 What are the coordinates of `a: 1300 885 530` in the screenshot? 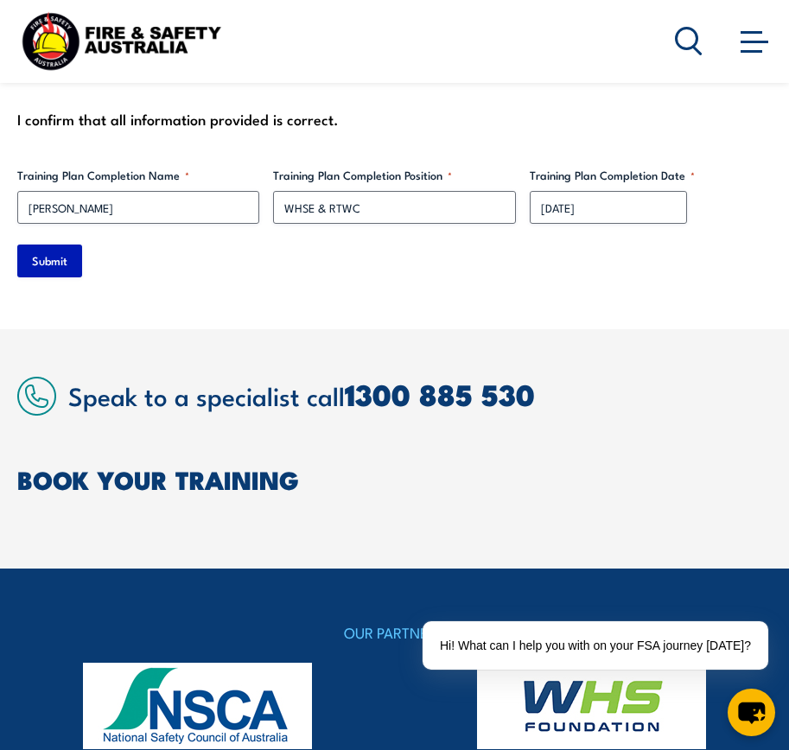 It's located at (440, 393).